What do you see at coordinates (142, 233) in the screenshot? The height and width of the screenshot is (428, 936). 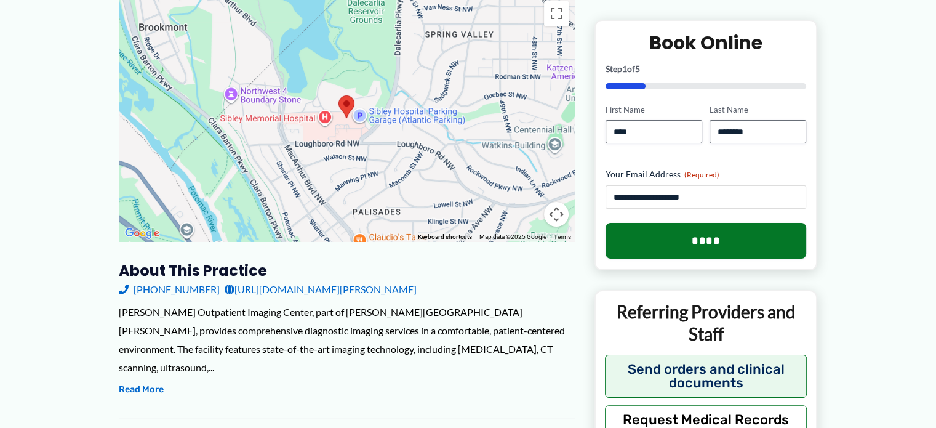 I see `img: Google` at bounding box center [142, 233].